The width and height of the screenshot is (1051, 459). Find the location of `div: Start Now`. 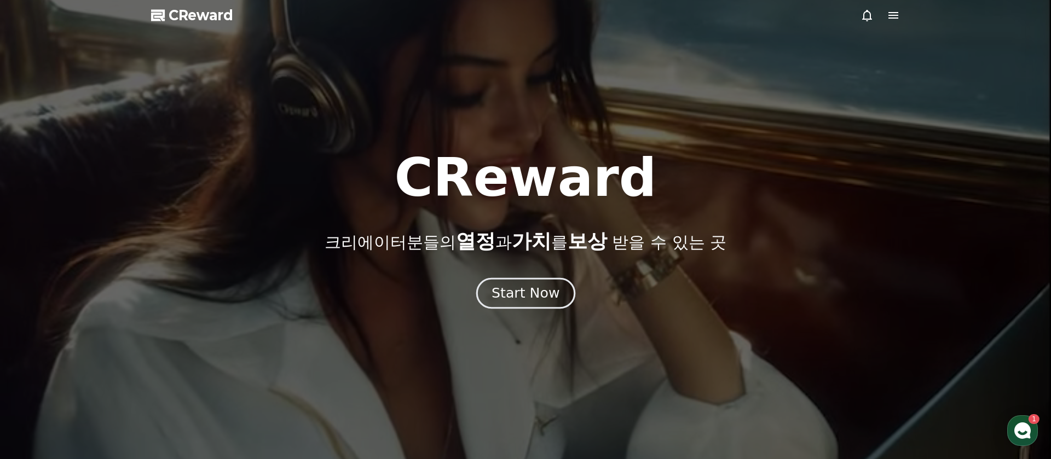

div: Start Now is located at coordinates (525, 293).